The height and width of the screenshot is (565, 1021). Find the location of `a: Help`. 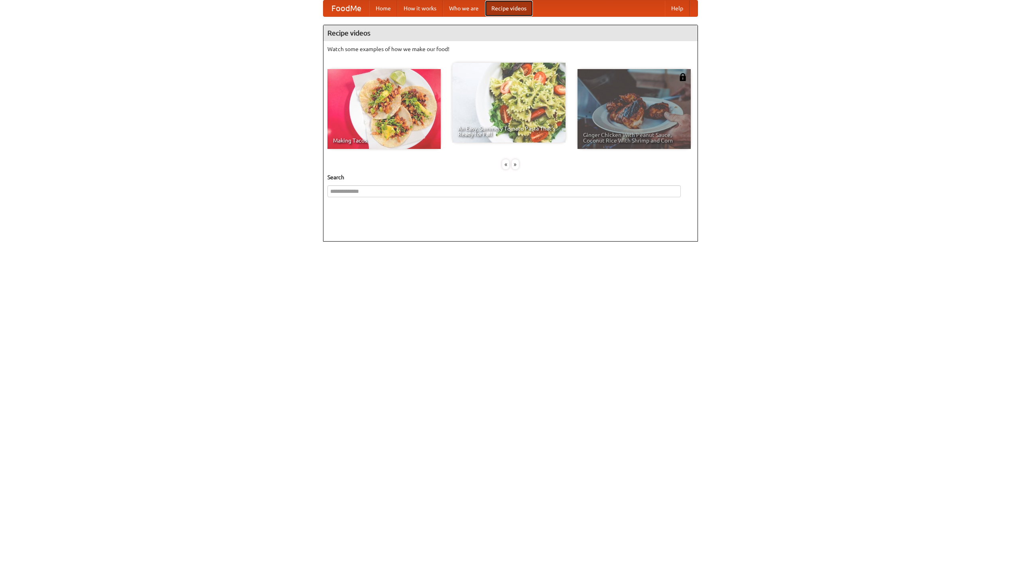

a: Help is located at coordinates (677, 8).